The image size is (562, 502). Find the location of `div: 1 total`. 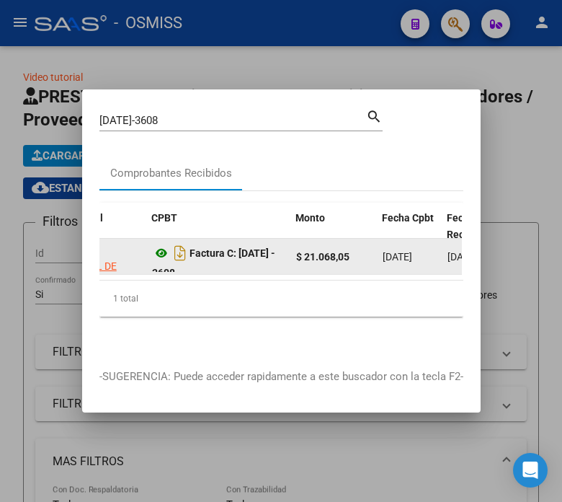

div: 1 total is located at coordinates (281, 298).